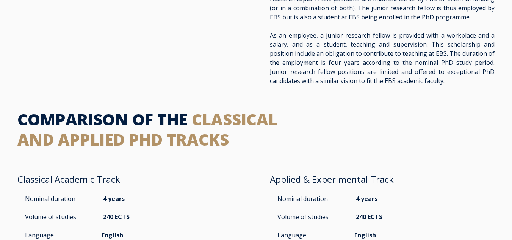 The height and width of the screenshot is (240, 512). Describe the element at coordinates (332, 179) in the screenshot. I see `a: Applied & Experimental Track` at that location.